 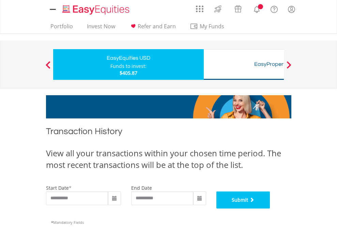 I want to click on div: View all your transactions within your chosen time period. The most recent transactions will be a..., so click(x=169, y=159).